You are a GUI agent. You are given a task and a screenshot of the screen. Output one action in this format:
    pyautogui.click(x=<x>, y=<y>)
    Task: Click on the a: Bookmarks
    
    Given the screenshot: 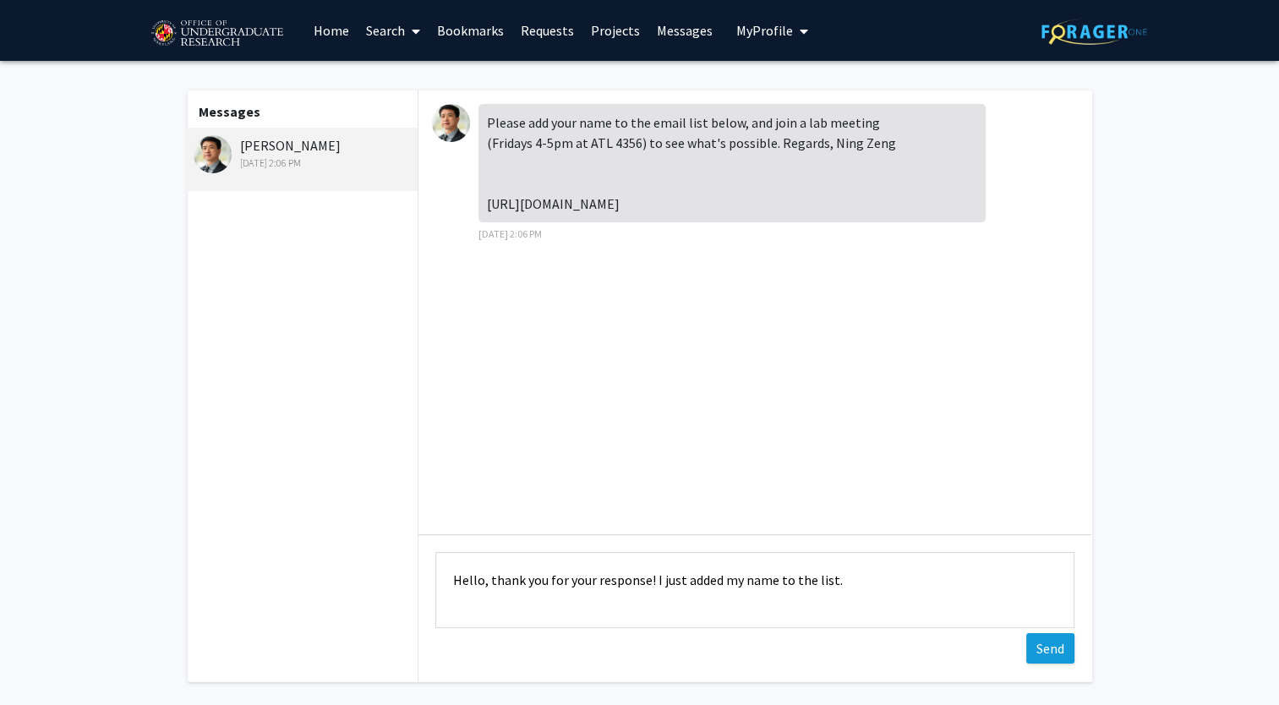 What is the action you would take?
    pyautogui.click(x=470, y=30)
    